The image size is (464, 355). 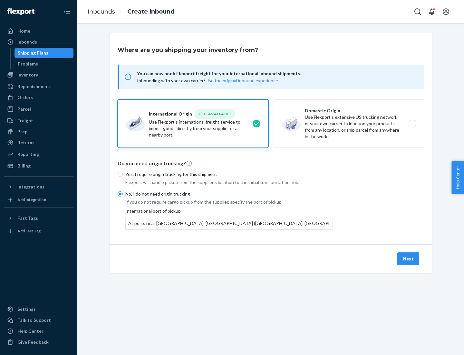 I want to click on div: Replenishments, so click(x=35, y=86).